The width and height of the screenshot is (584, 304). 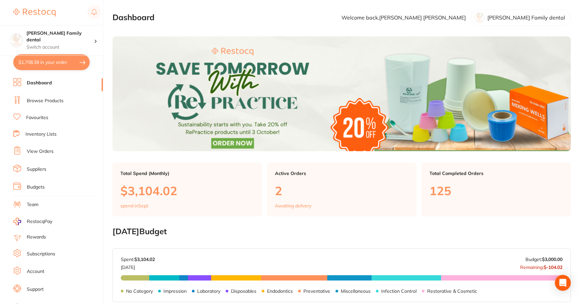 What do you see at coordinates (187, 190) in the screenshot?
I see `a: Total Spend (Monthly)$3,104.02spend inSept` at bounding box center [187, 190].